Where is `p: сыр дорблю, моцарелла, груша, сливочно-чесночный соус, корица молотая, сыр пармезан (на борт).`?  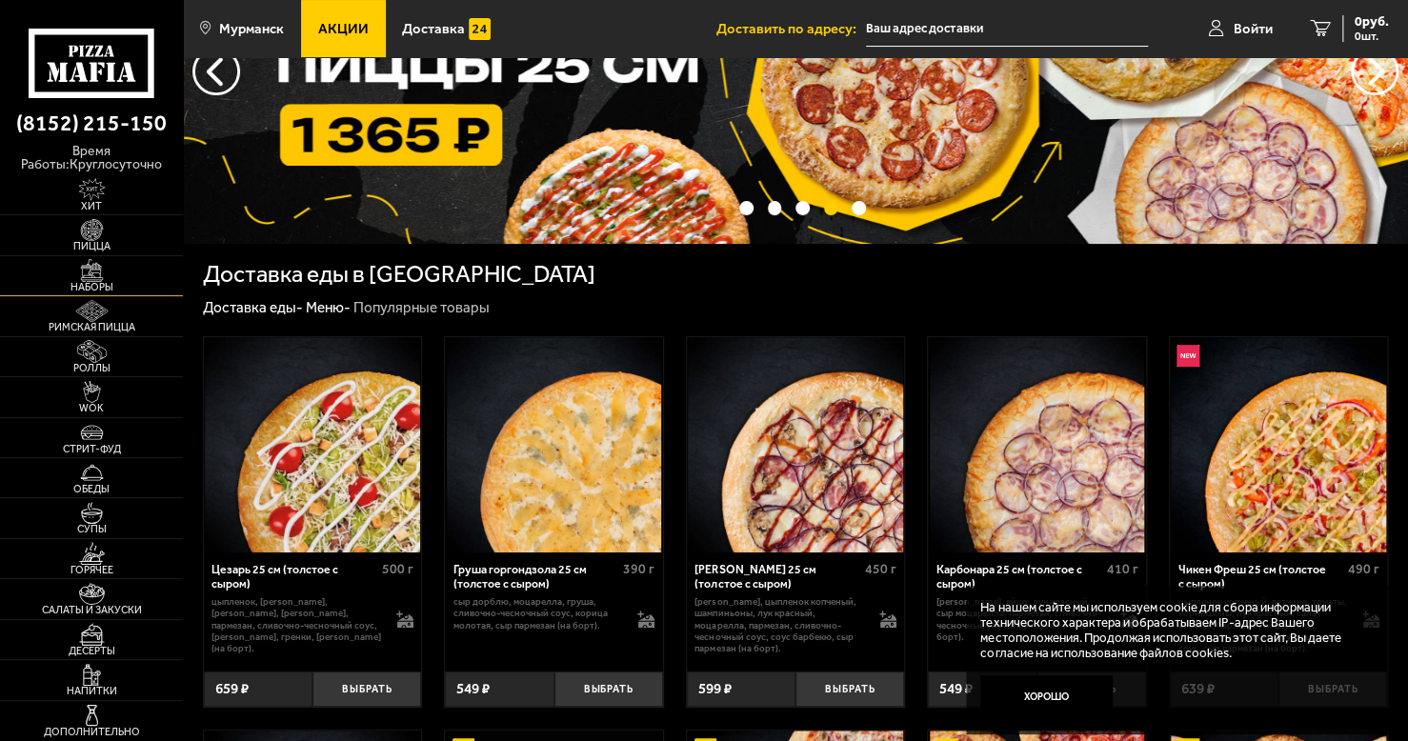
p: сыр дорблю, моцарелла, груша, сливочно-чесночный соус, корица молотая, сыр пармезан (на борт). is located at coordinates (538, 614).